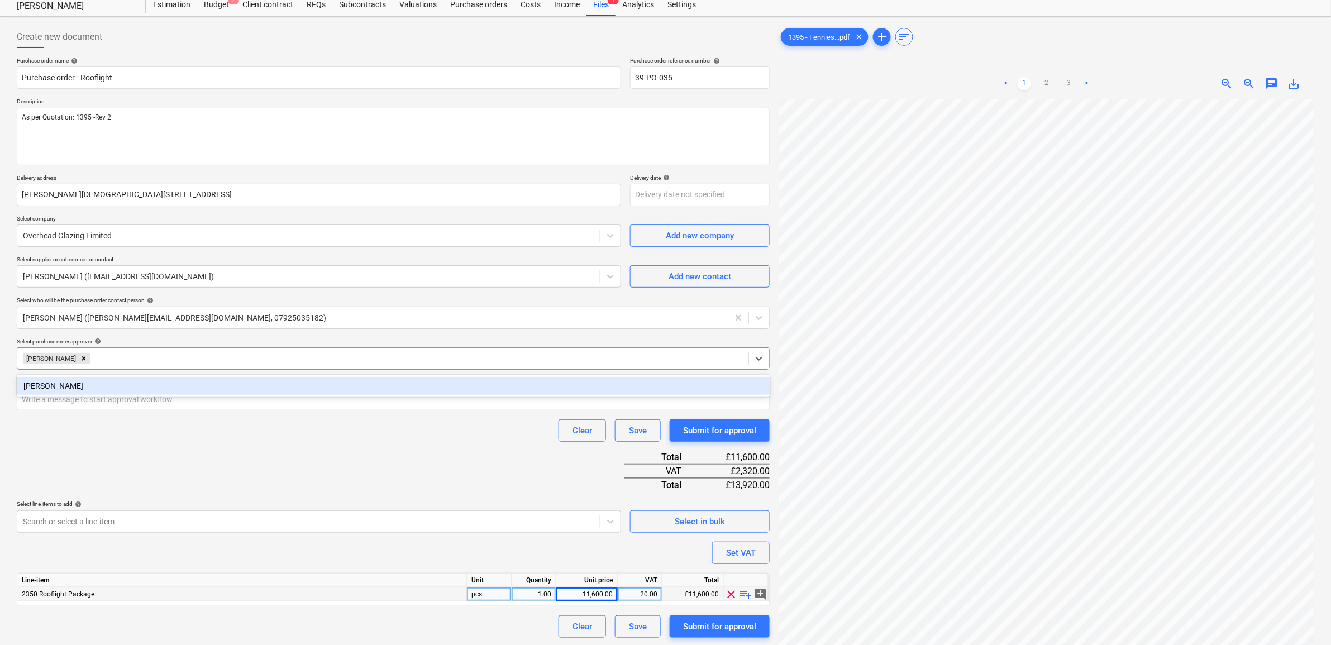 This screenshot has width=1331, height=645. What do you see at coordinates (700, 78) in the screenshot?
I see `input: Reference number` at bounding box center [700, 78].